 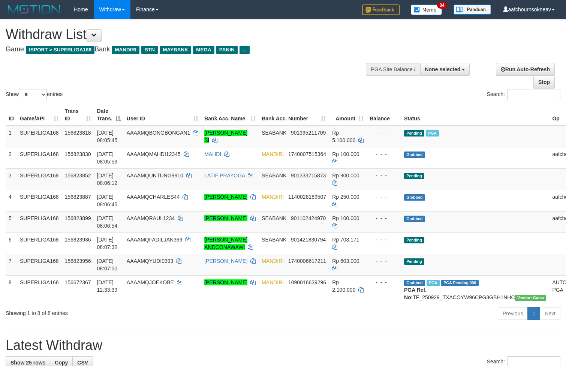 What do you see at coordinates (550, 314) in the screenshot?
I see `a: Next` at bounding box center [550, 314].